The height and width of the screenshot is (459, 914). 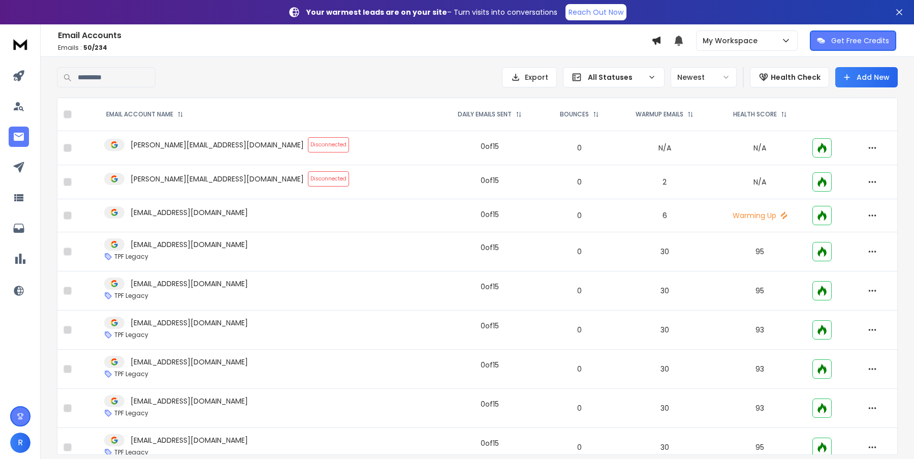 I want to click on p: Emails :, so click(x=355, y=48).